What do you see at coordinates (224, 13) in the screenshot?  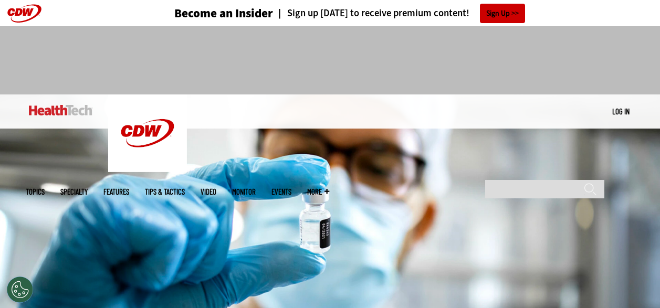 I see `h3: Become an Insider` at bounding box center [224, 13].